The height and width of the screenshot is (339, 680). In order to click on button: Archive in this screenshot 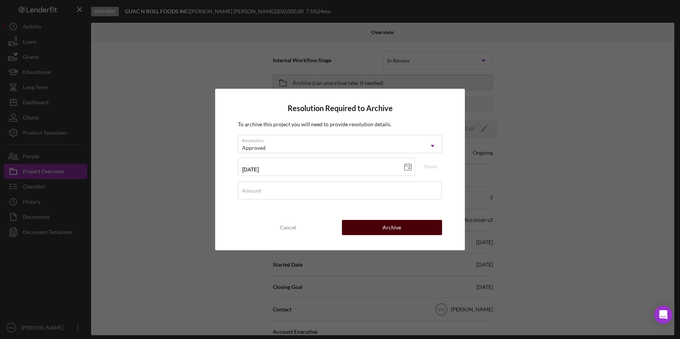, I will do `click(392, 228)`.